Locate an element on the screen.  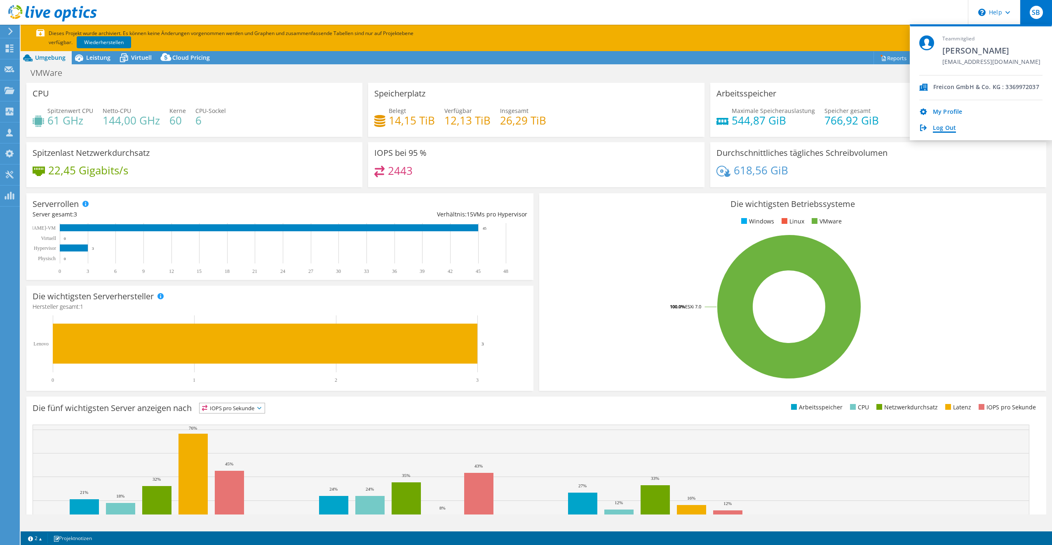
li: IOPS pro Sekunde is located at coordinates (1007, 407).